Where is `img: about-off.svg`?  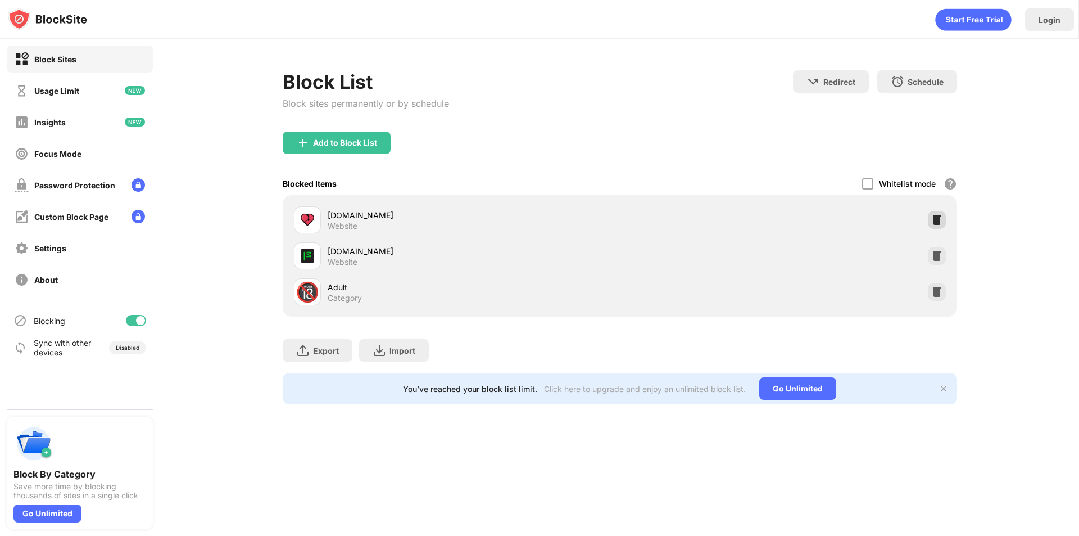 img: about-off.svg is located at coordinates (21, 279).